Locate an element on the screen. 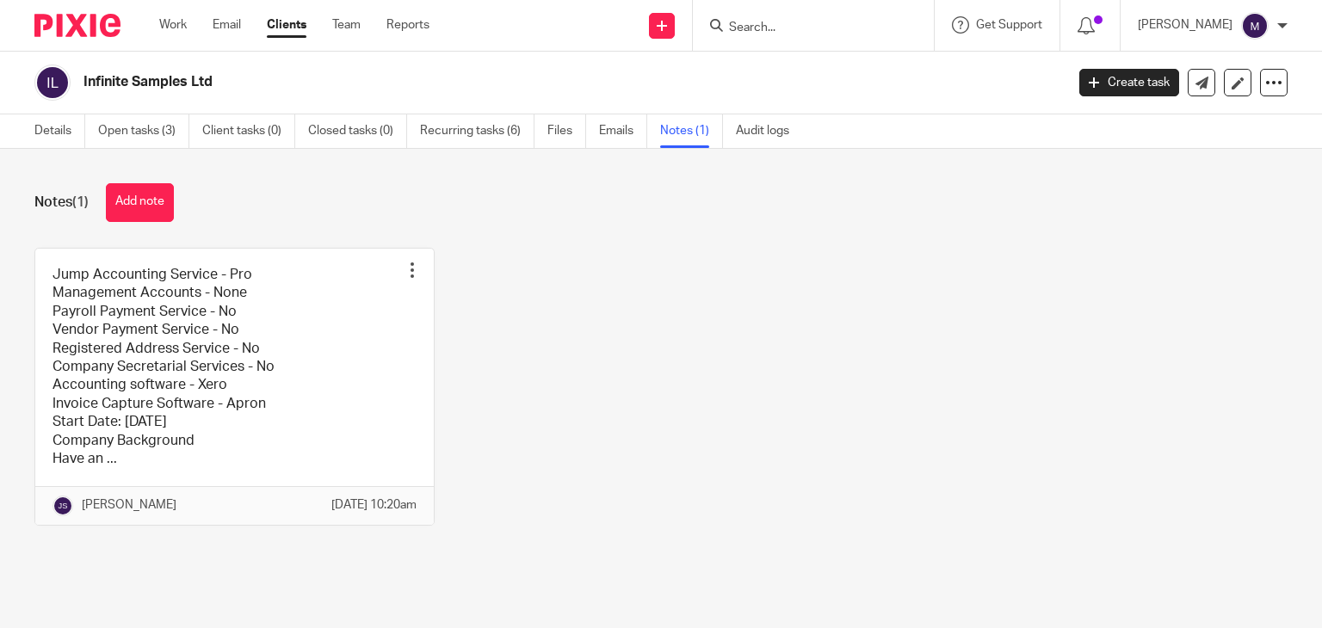 Image resolution: width=1322 pixels, height=628 pixels. a: Audit logs is located at coordinates (769, 131).